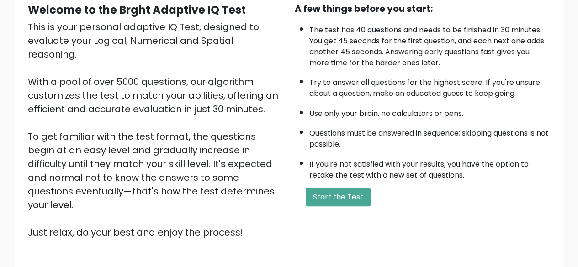 The image size is (578, 267). What do you see at coordinates (430, 112) in the screenshot?
I see `li: Use only your brain, no calculators or pens.` at bounding box center [430, 112].